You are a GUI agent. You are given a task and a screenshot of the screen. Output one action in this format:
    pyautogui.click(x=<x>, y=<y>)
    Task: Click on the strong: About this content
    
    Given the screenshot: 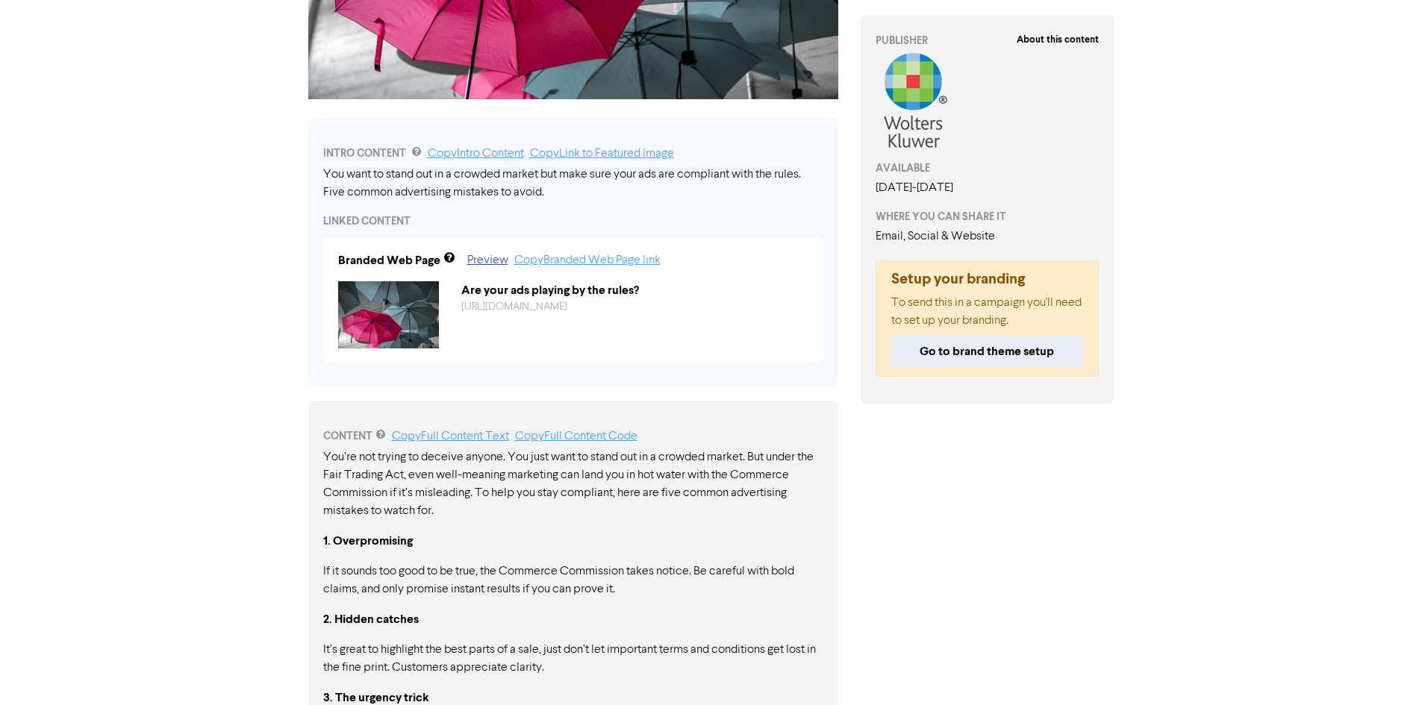 What is the action you would take?
    pyautogui.click(x=1057, y=40)
    